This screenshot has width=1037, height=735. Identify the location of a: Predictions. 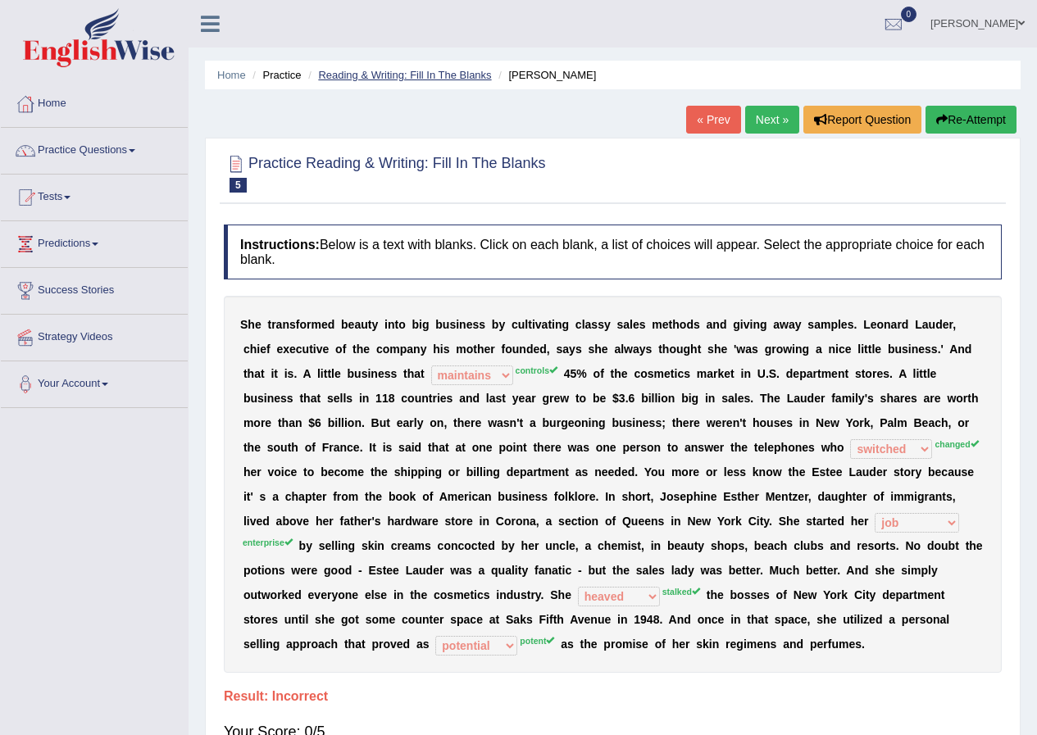
(94, 242).